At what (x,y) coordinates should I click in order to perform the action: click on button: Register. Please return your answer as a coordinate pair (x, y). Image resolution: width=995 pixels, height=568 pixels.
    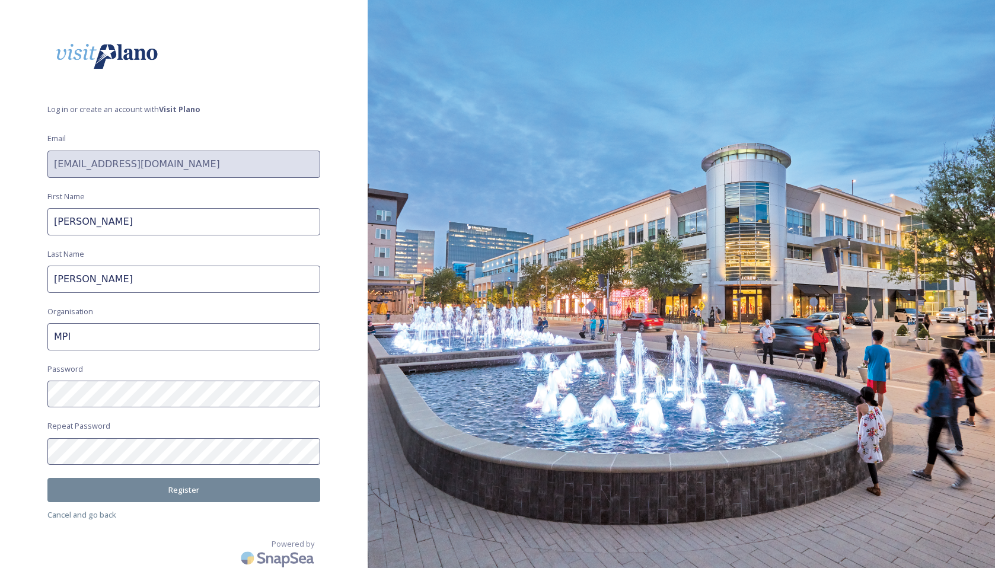
    Looking at the image, I should click on (184, 490).